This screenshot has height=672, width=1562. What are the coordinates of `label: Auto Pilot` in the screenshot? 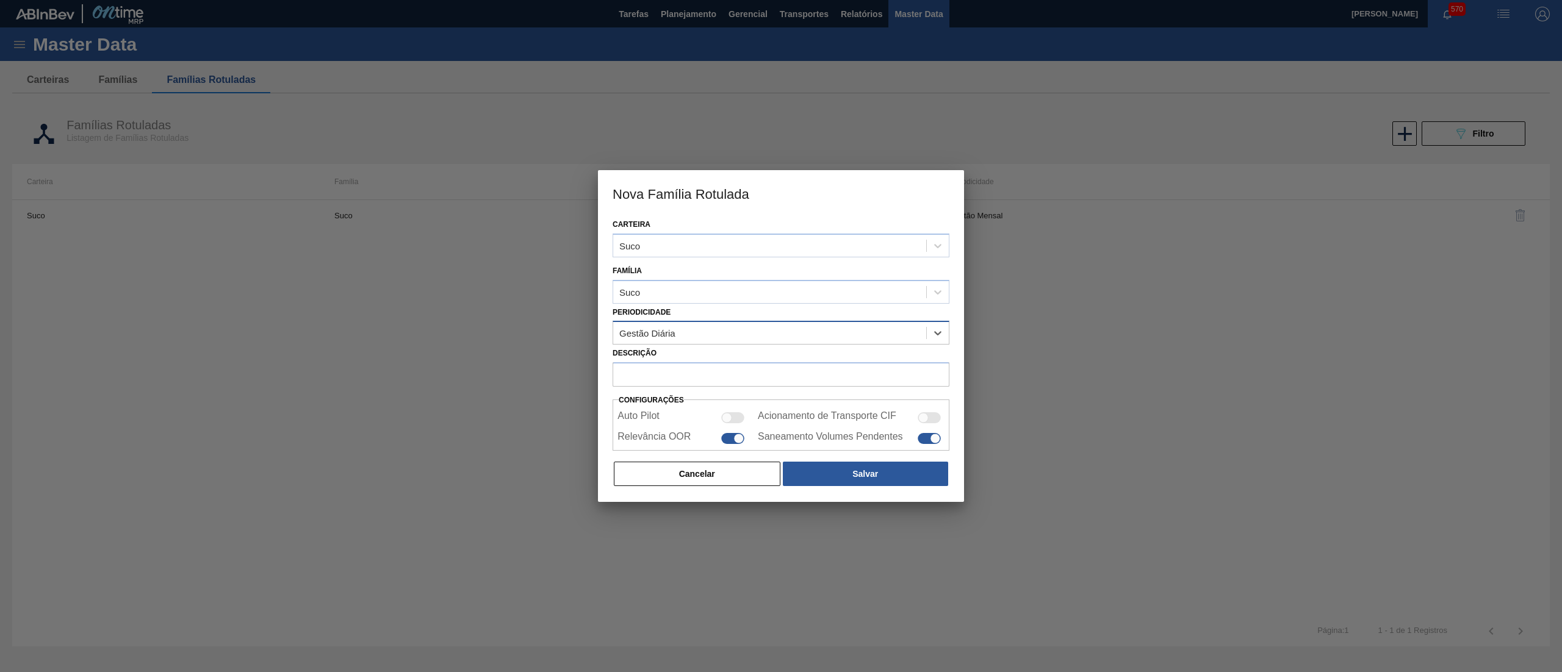 It's located at (638, 418).